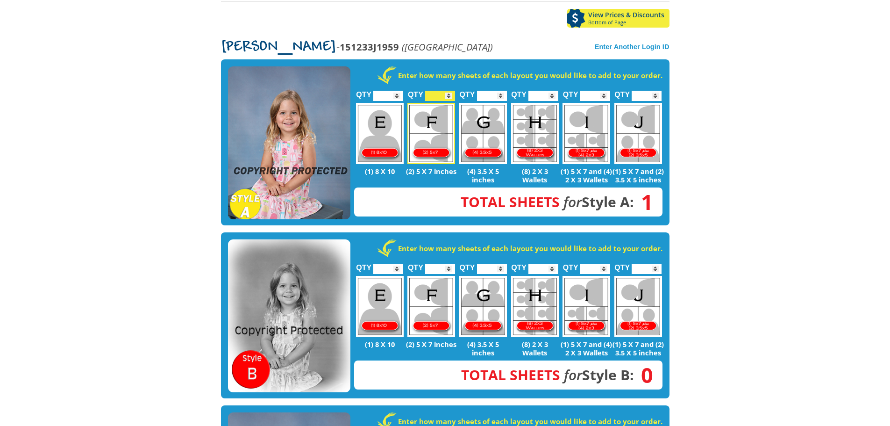 The image size is (890, 426). Describe the element at coordinates (289, 316) in the screenshot. I see `img: STYLE B` at that location.